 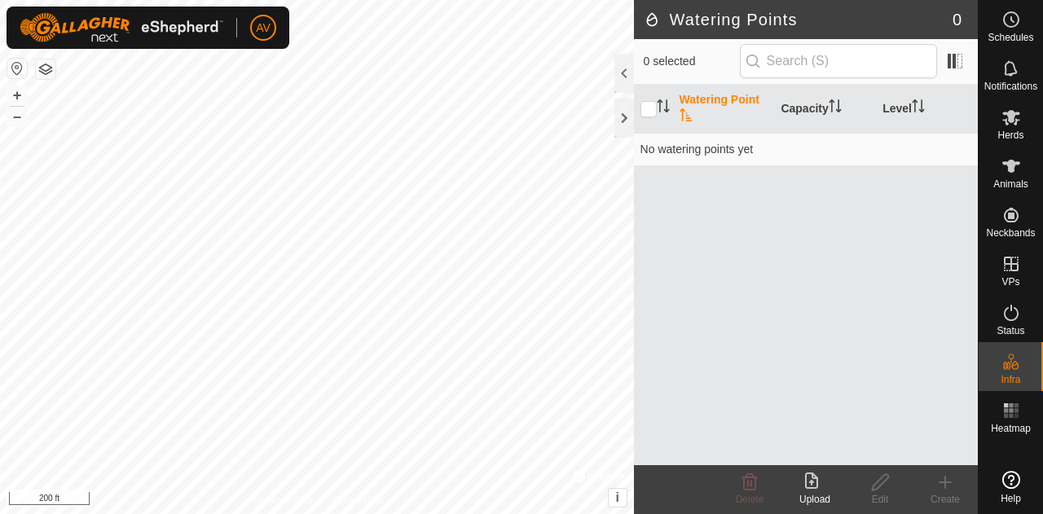 What do you see at coordinates (617, 497) in the screenshot?
I see `span: i` at bounding box center [617, 497].